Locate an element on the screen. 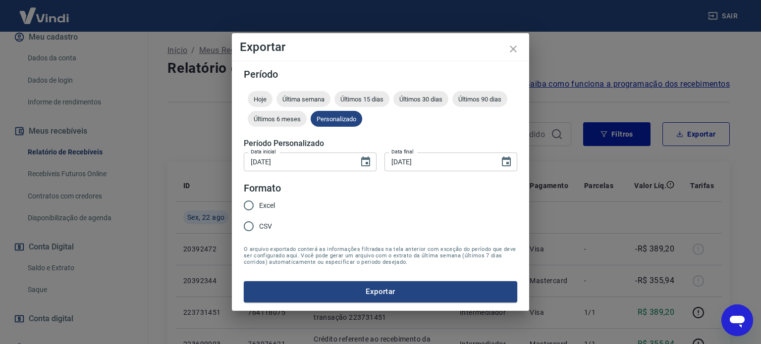  span: Última semana is located at coordinates (303, 99).